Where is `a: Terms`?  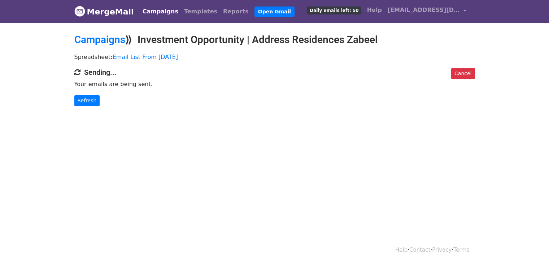
a: Terms is located at coordinates (462, 250).